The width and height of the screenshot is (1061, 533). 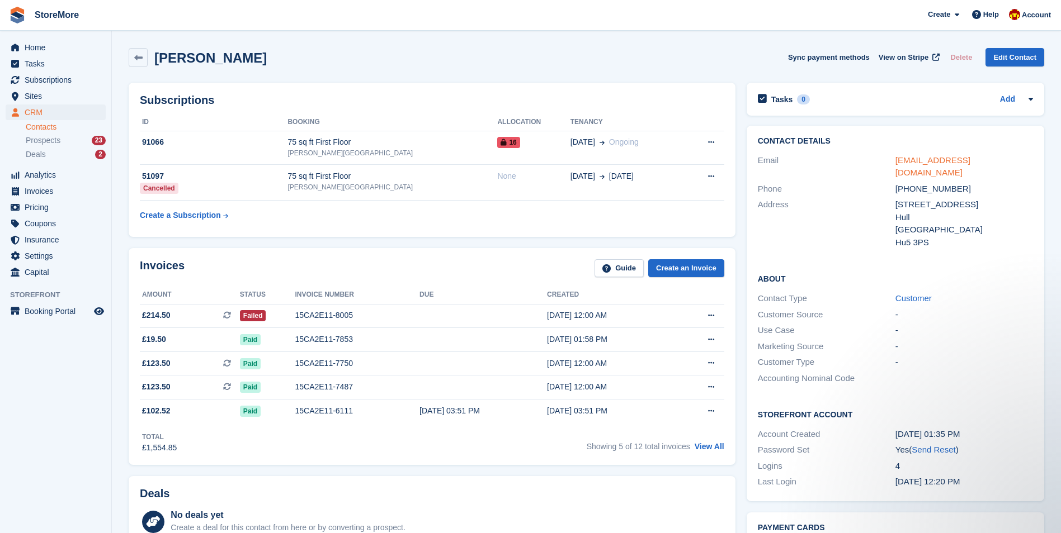 I want to click on div: Customer Type, so click(x=826, y=362).